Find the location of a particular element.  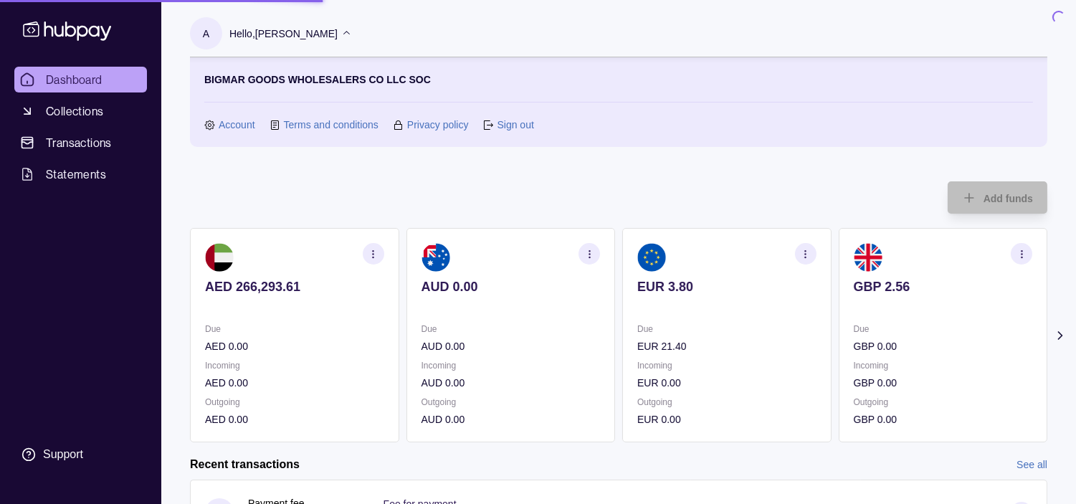

a: Collections is located at coordinates (80, 111).